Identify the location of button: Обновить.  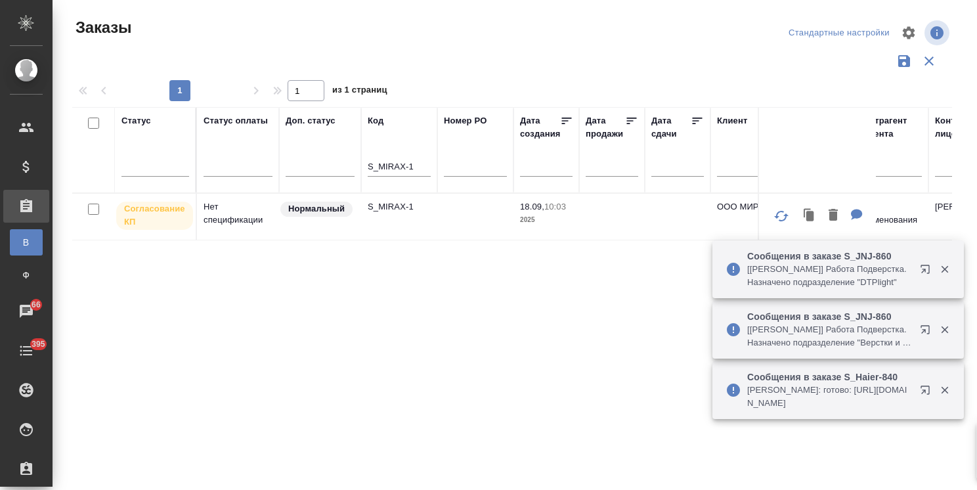
(781, 216).